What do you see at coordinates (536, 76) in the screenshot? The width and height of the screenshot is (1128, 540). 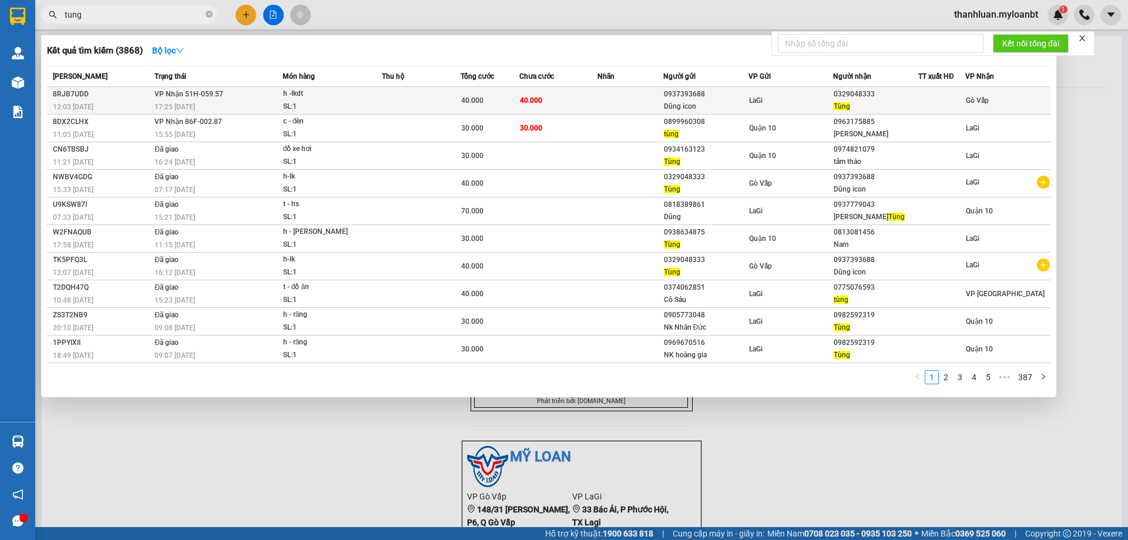 I see `span: Chưa cước` at bounding box center [536, 76].